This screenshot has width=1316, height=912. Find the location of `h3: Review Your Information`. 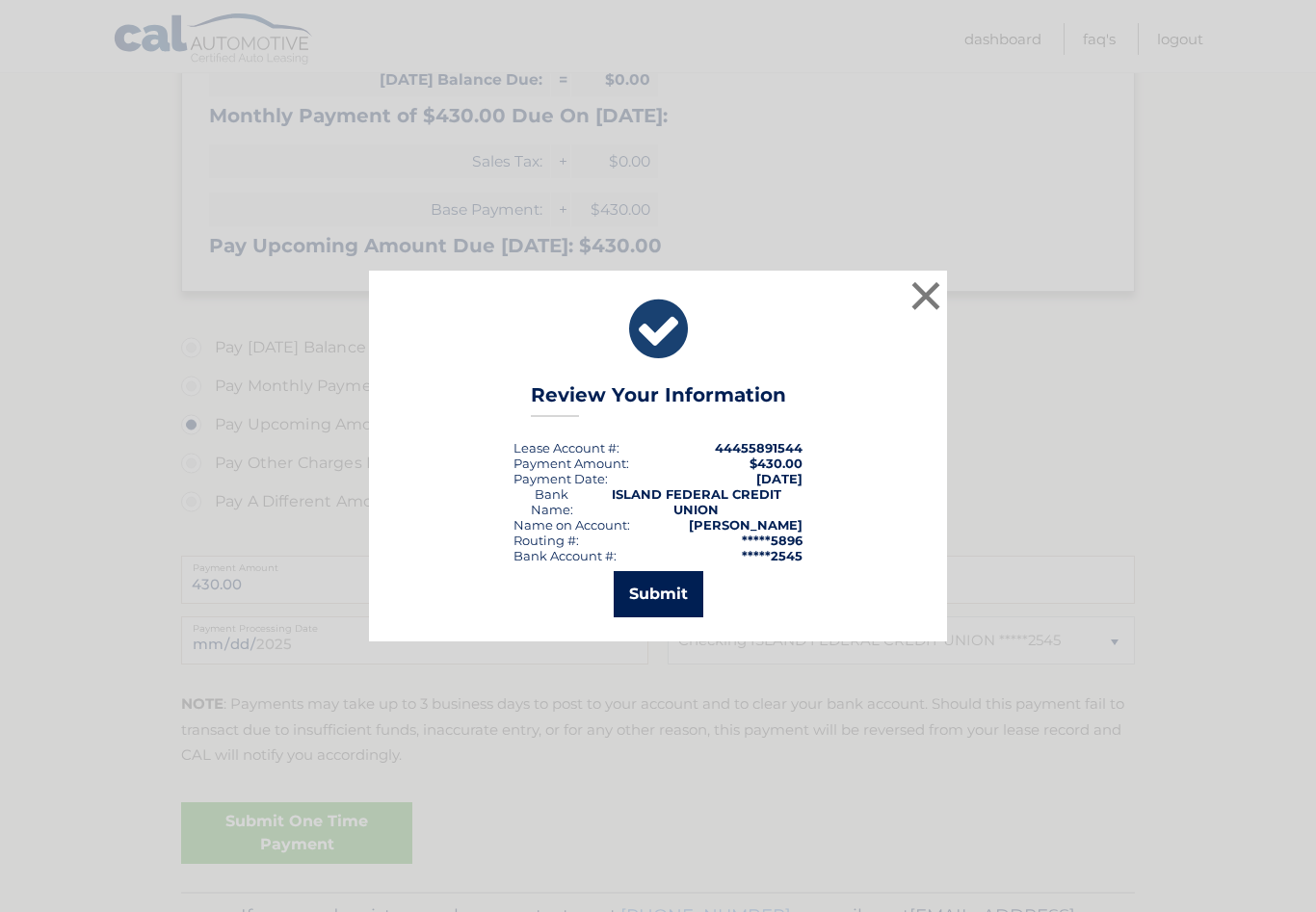

h3: Review Your Information is located at coordinates (658, 400).